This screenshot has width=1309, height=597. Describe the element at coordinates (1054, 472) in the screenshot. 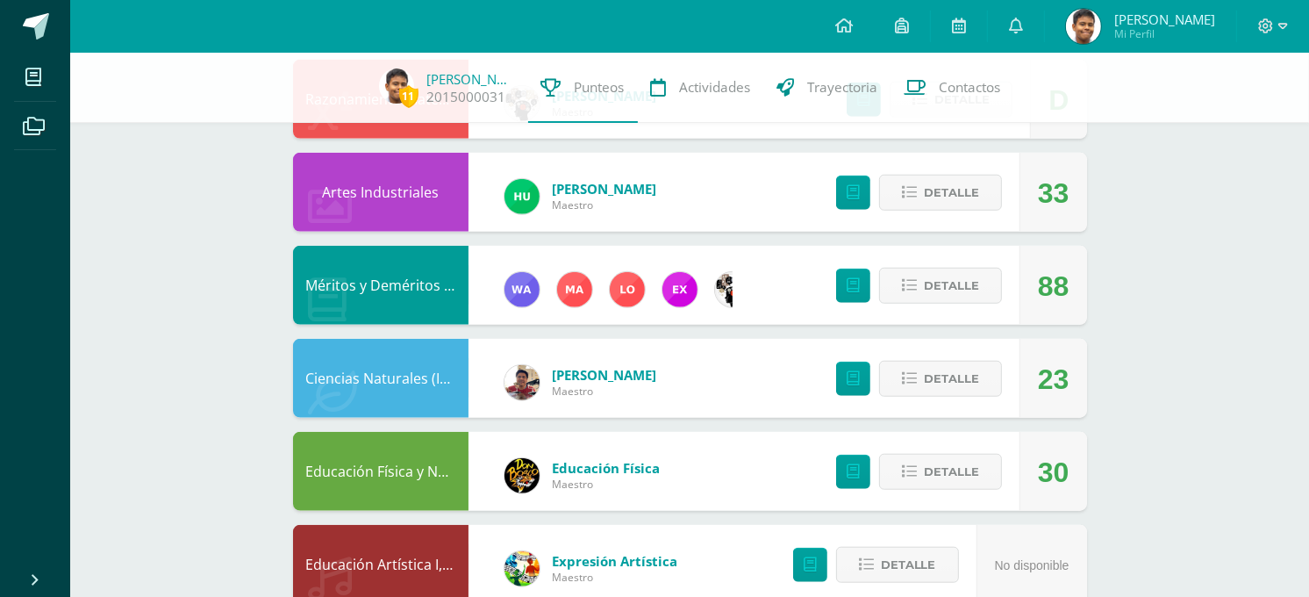

I see `div: 30` at that location.